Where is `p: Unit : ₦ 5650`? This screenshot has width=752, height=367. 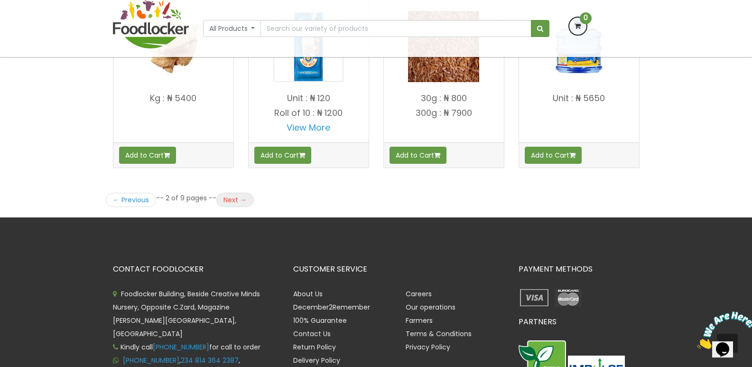 p: Unit : ₦ 5650 is located at coordinates (579, 98).